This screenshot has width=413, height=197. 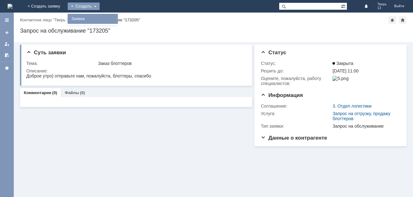 I want to click on div: Заказ блоттеров, so click(x=171, y=63).